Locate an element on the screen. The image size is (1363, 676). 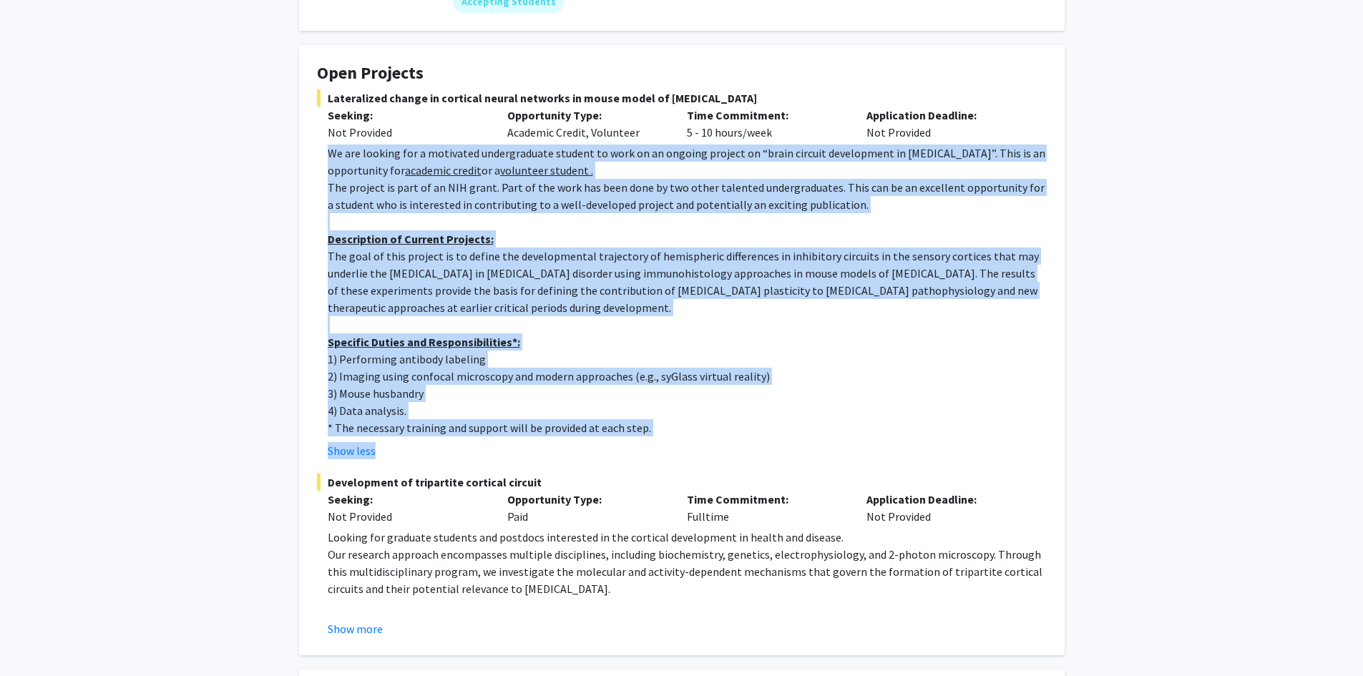
button: Show more is located at coordinates (355, 629).